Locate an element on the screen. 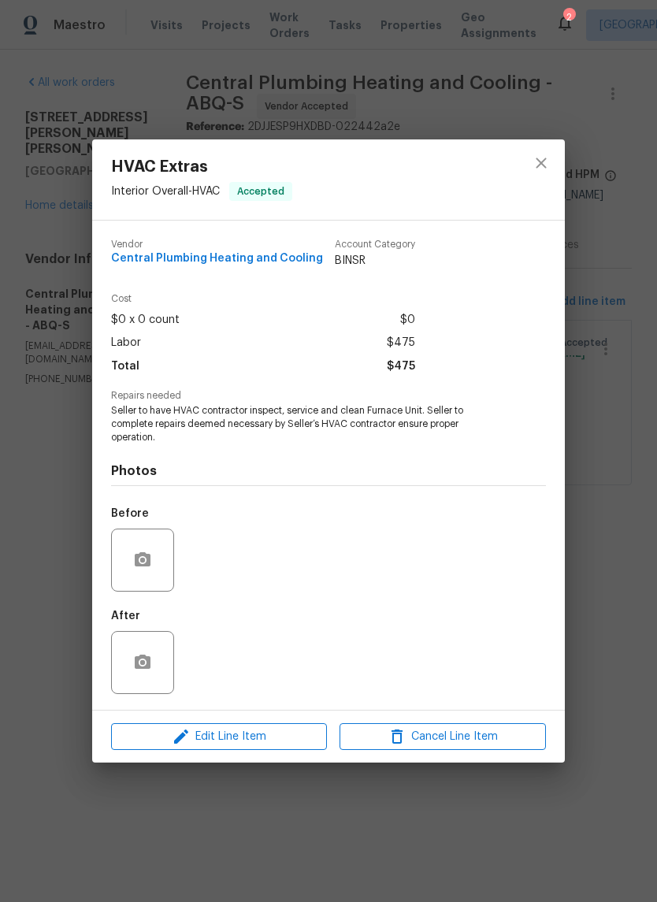 The height and width of the screenshot is (902, 657). span: Accepted is located at coordinates (261, 191).